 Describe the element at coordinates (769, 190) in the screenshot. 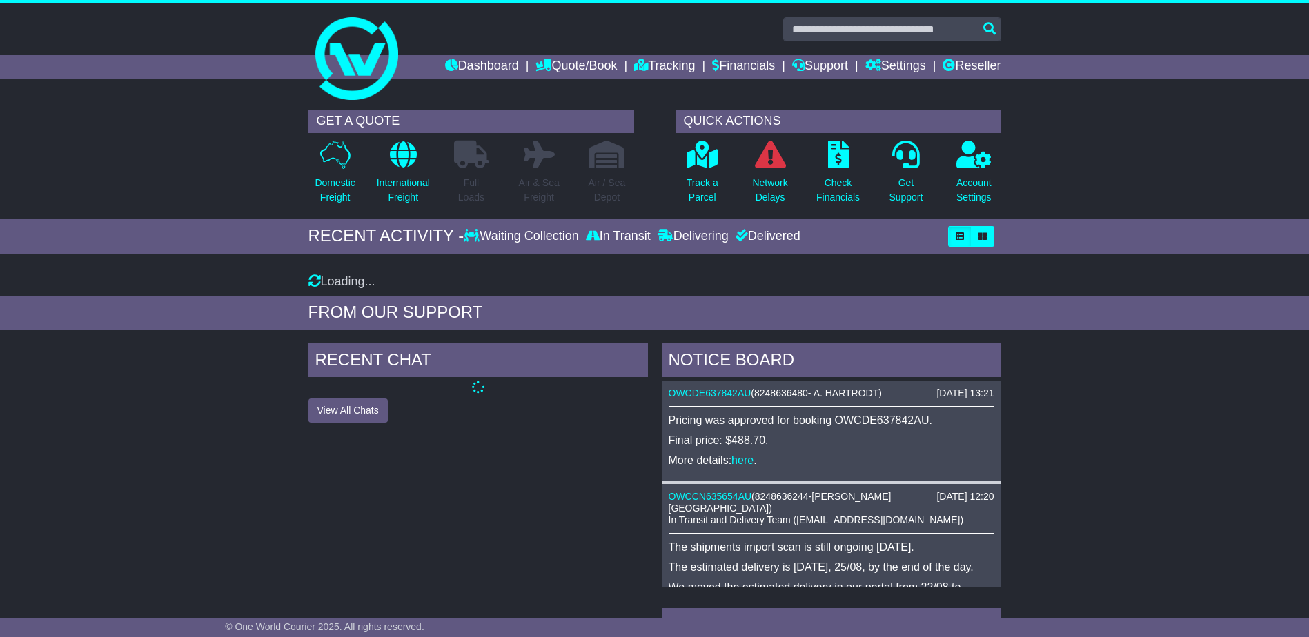

I see `p: Network Delays` at that location.